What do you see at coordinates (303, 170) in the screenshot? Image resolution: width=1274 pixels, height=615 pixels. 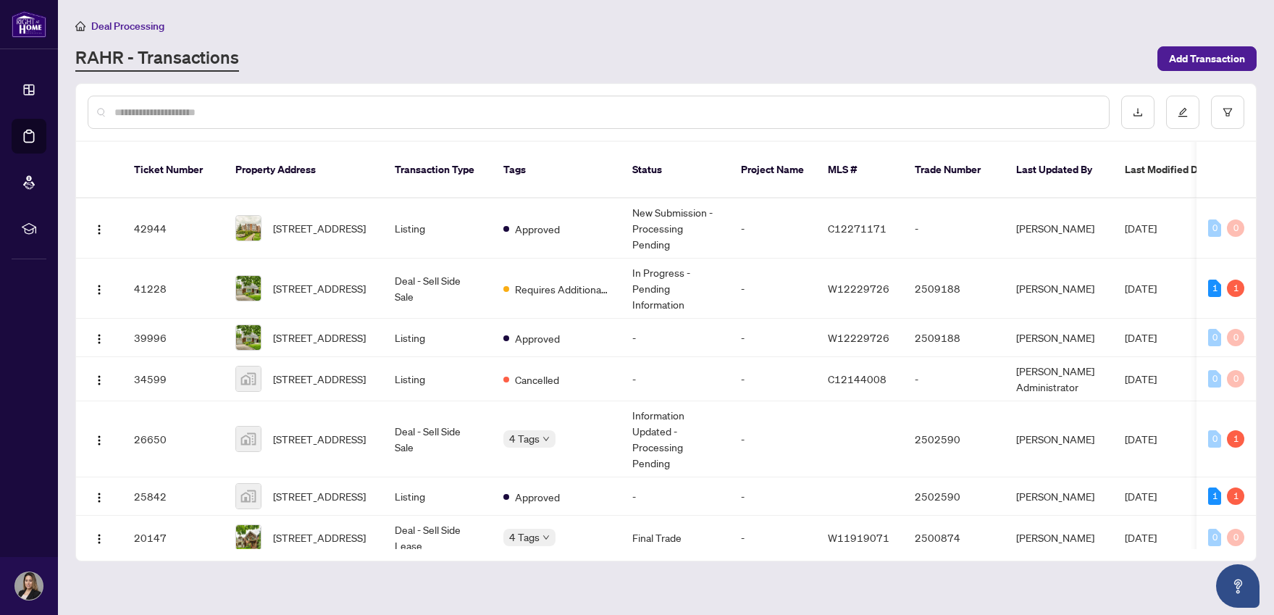 I see `th: Property Address` at bounding box center [303, 170].